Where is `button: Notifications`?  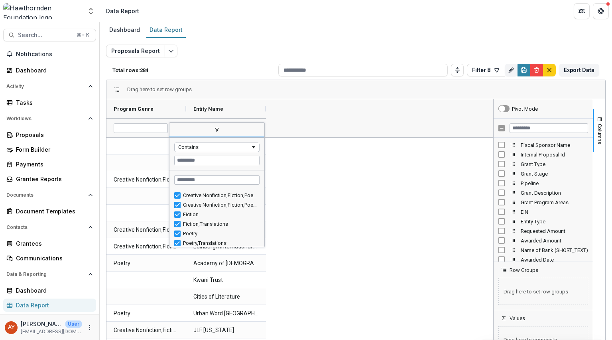 button: Notifications is located at coordinates (49, 54).